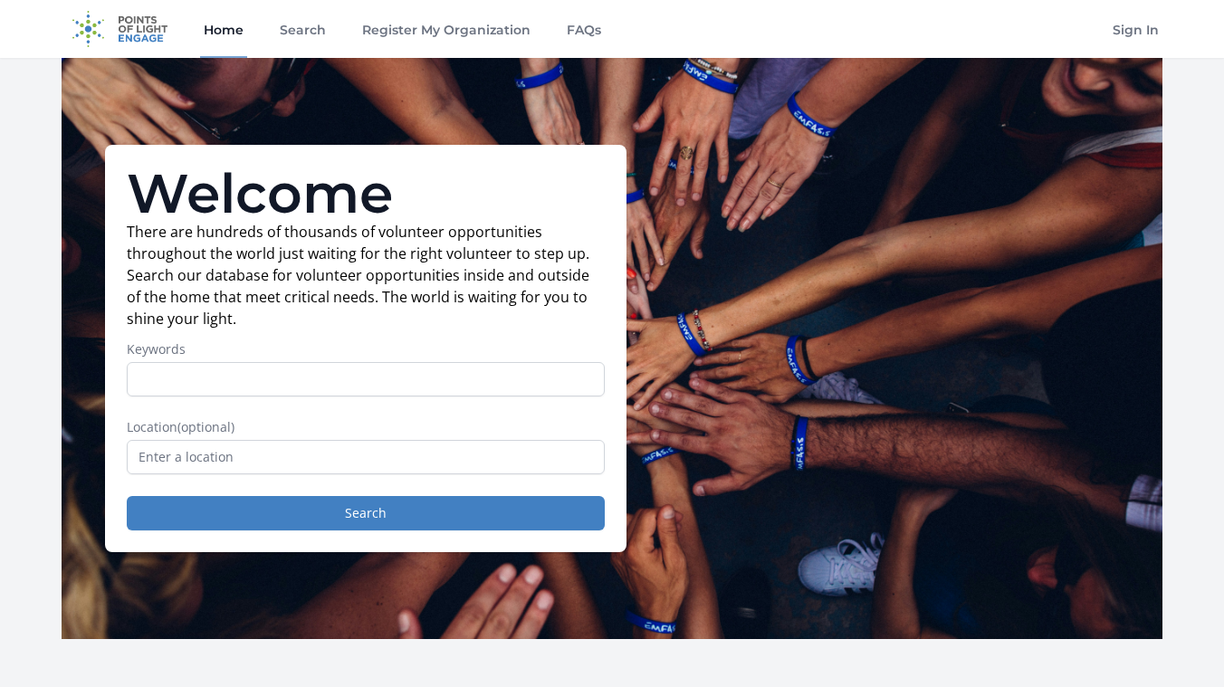 This screenshot has width=1224, height=687. What do you see at coordinates (366, 350) in the screenshot?
I see `label: Keywords` at bounding box center [366, 350].